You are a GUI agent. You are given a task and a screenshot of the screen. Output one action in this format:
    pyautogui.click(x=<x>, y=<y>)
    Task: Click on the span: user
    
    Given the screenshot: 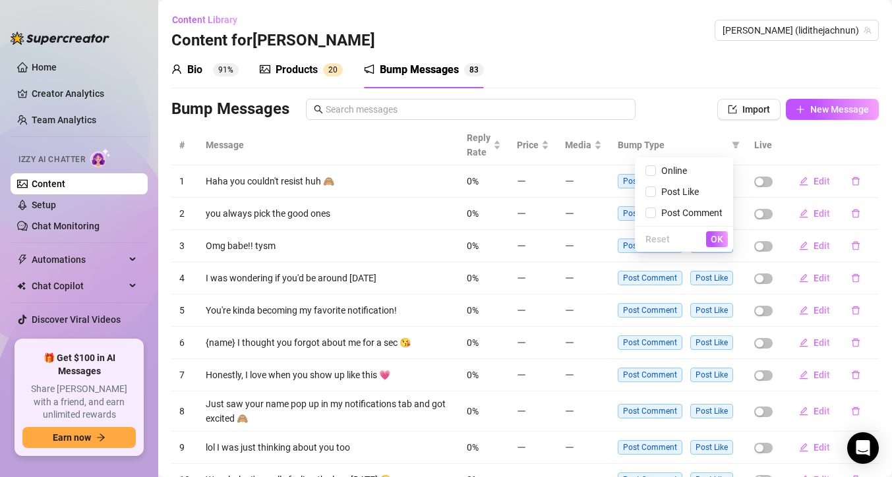 What is the action you would take?
    pyautogui.click(x=177, y=69)
    